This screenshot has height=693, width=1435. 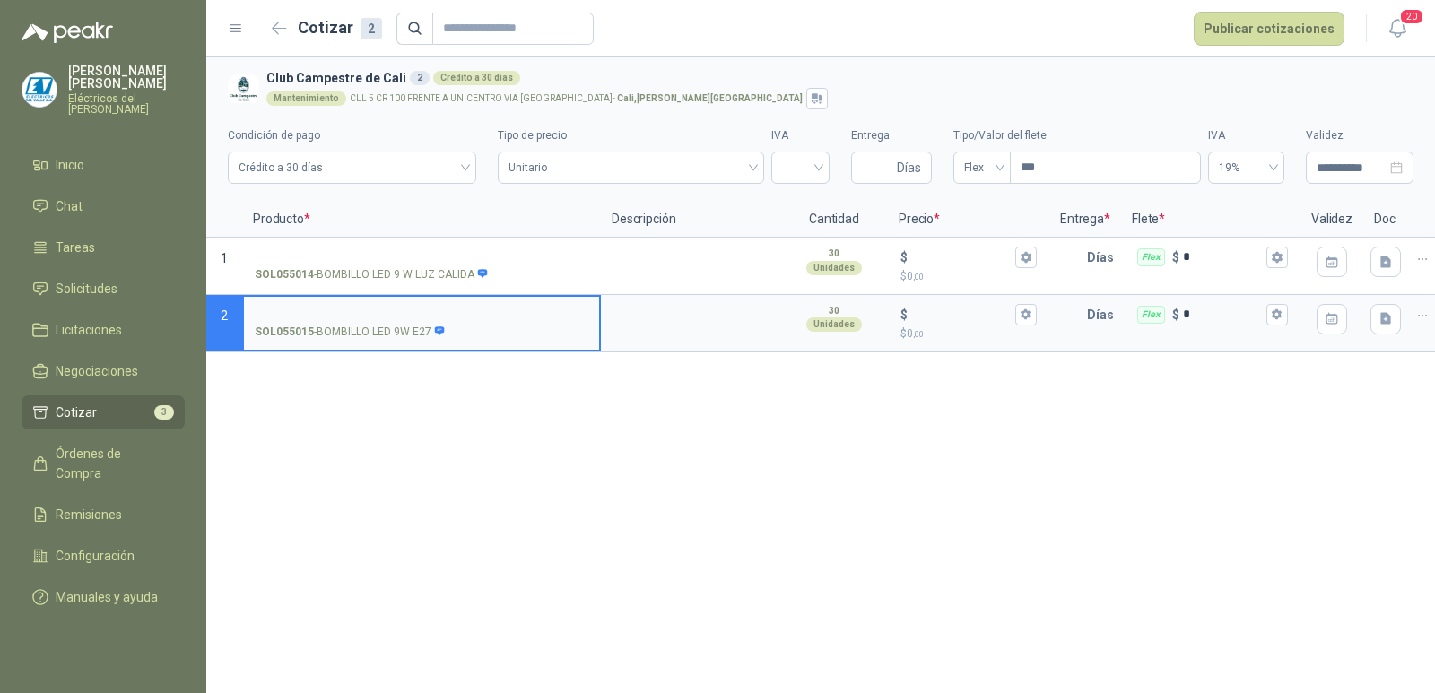 What do you see at coordinates (224, 316) in the screenshot?
I see `span: 2` at bounding box center [224, 316].